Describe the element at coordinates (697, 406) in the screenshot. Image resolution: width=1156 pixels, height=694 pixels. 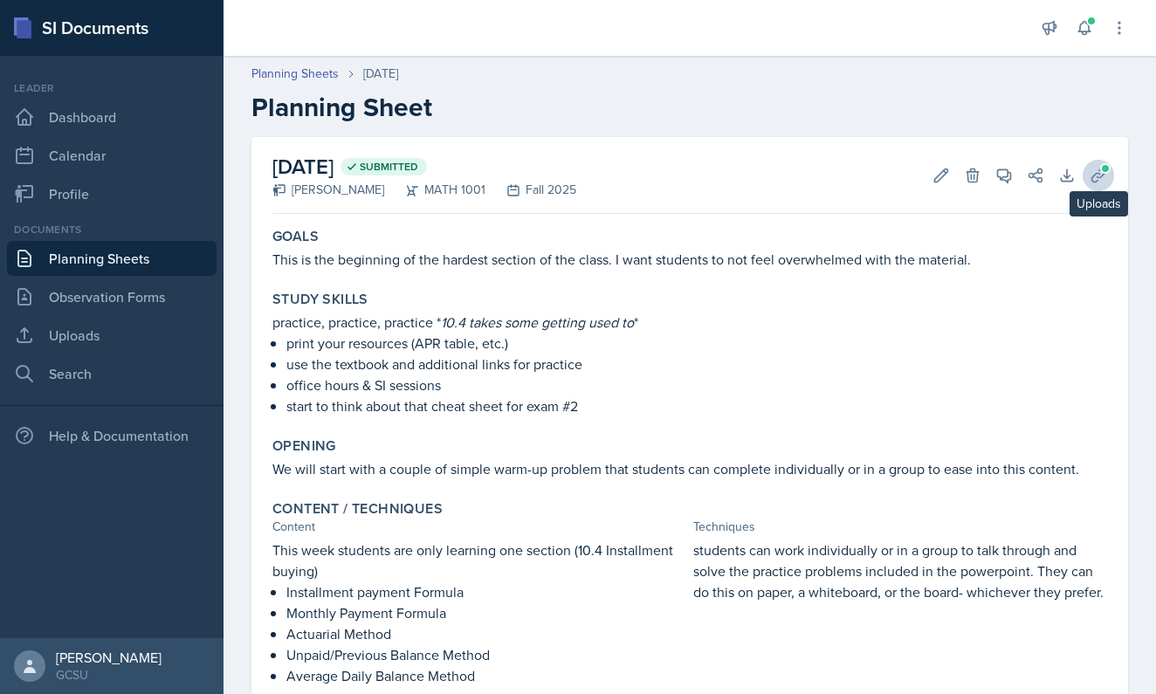
I see `p: start to think about that cheat sheet for exam #2` at that location.